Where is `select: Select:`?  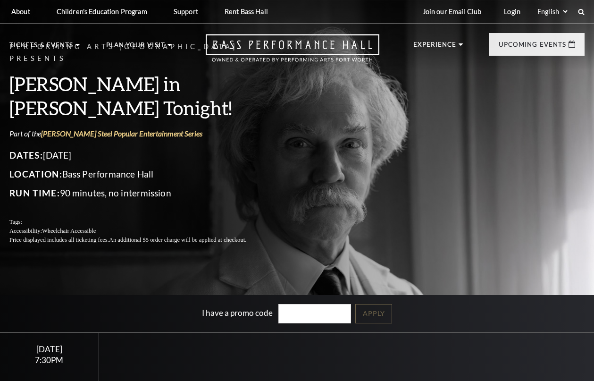
select: Select: is located at coordinates (552, 11).